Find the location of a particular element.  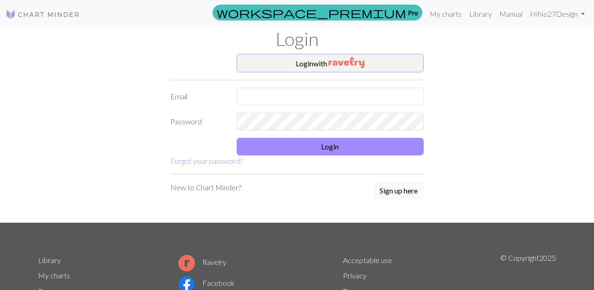

a: Privacy is located at coordinates (354, 275).